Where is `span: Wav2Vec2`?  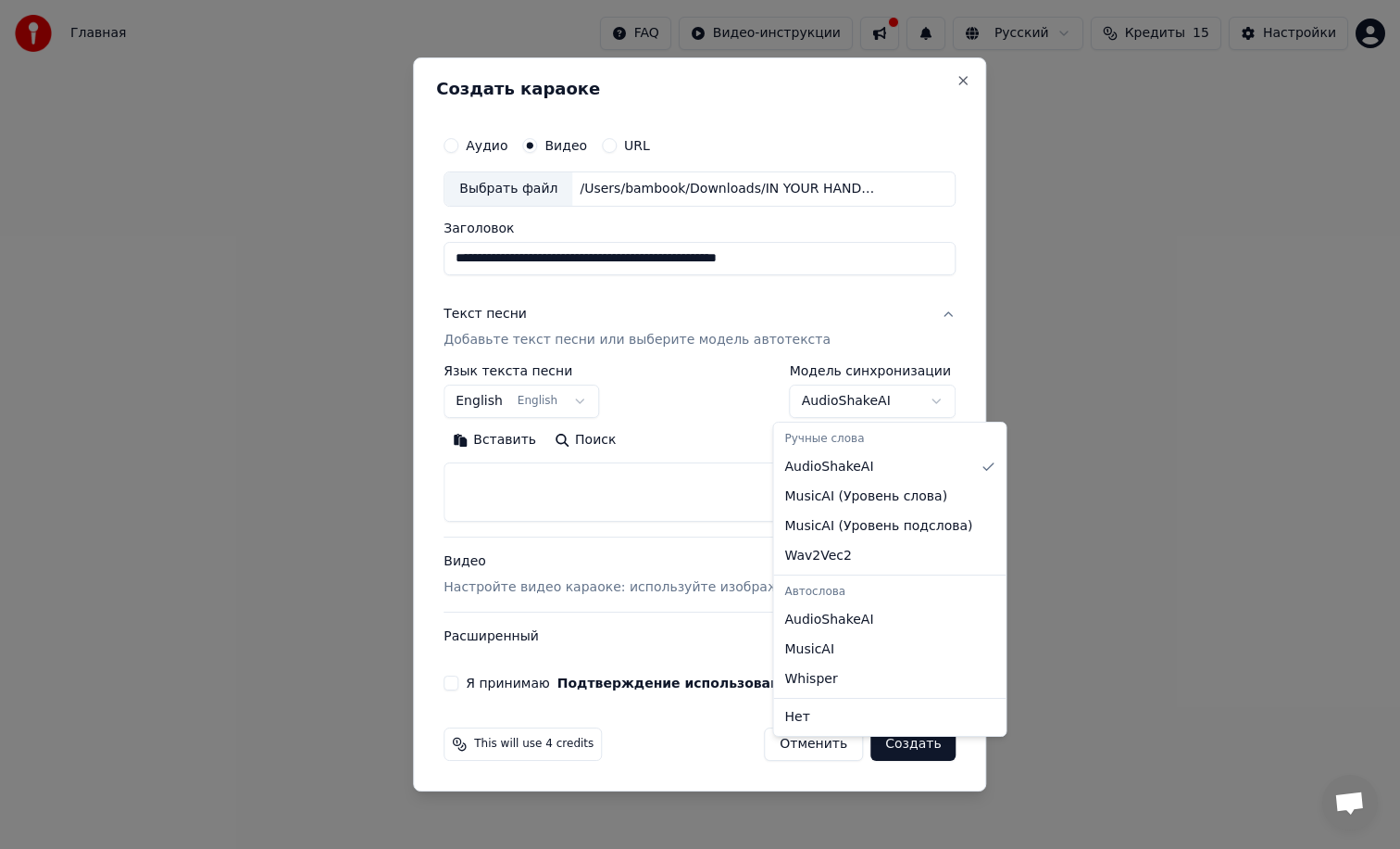
span: Wav2Vec2 is located at coordinates (819, 556).